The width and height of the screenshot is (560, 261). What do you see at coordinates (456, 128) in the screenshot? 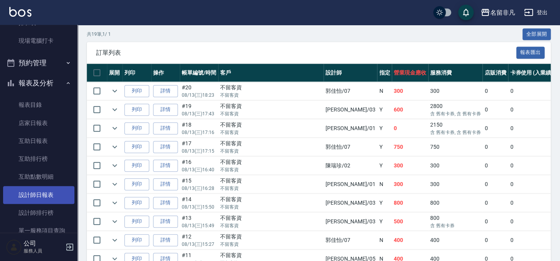
I see `td: 2150` at bounding box center [456, 128].